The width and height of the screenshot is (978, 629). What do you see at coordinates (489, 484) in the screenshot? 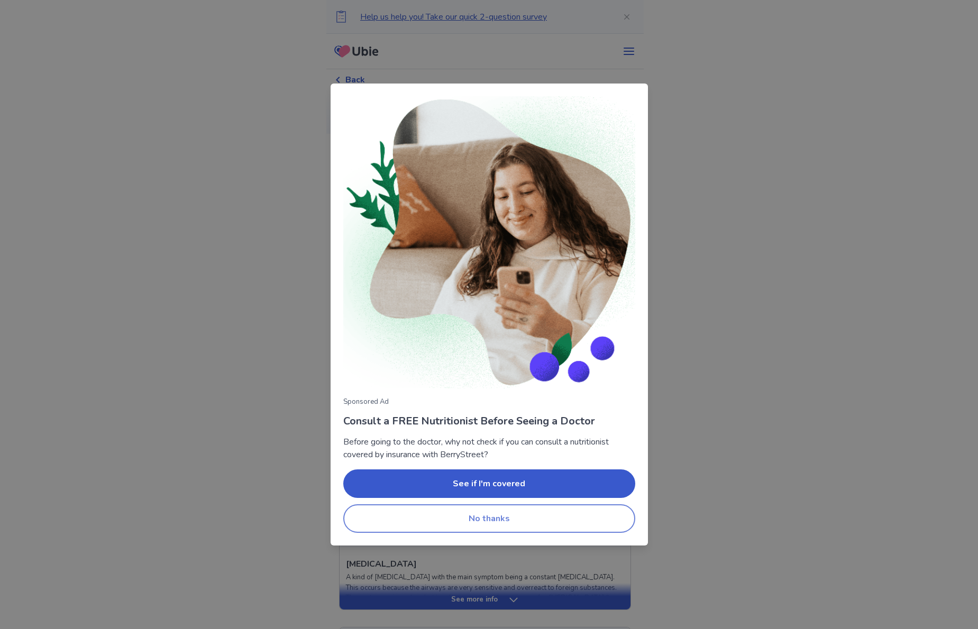
I see `button: See if I'm covered` at bounding box center [489, 484].